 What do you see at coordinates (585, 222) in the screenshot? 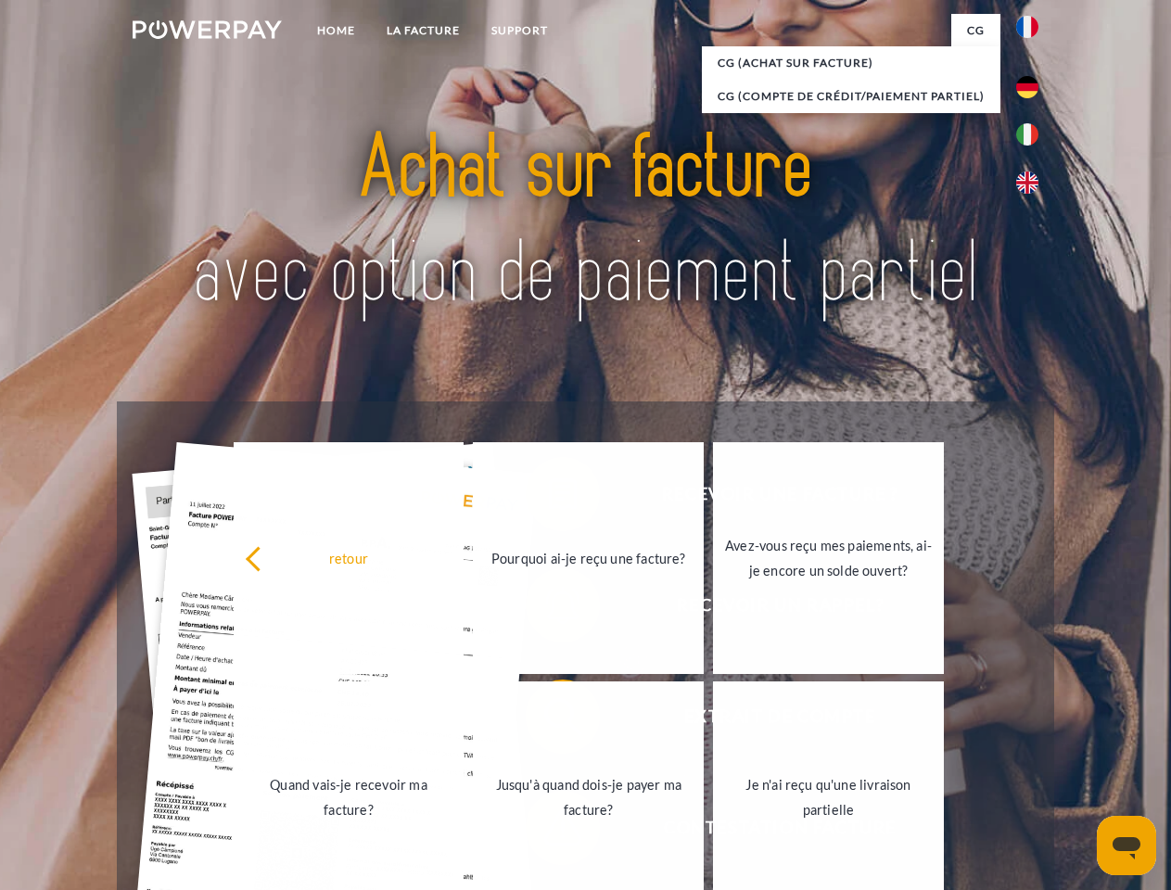
I see `img: title-powerpay_fr.svg` at bounding box center [585, 222].